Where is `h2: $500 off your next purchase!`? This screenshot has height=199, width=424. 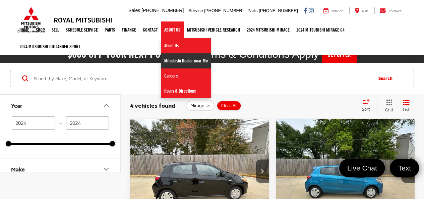
h2: $500 off your next purchase! is located at coordinates (130, 54).